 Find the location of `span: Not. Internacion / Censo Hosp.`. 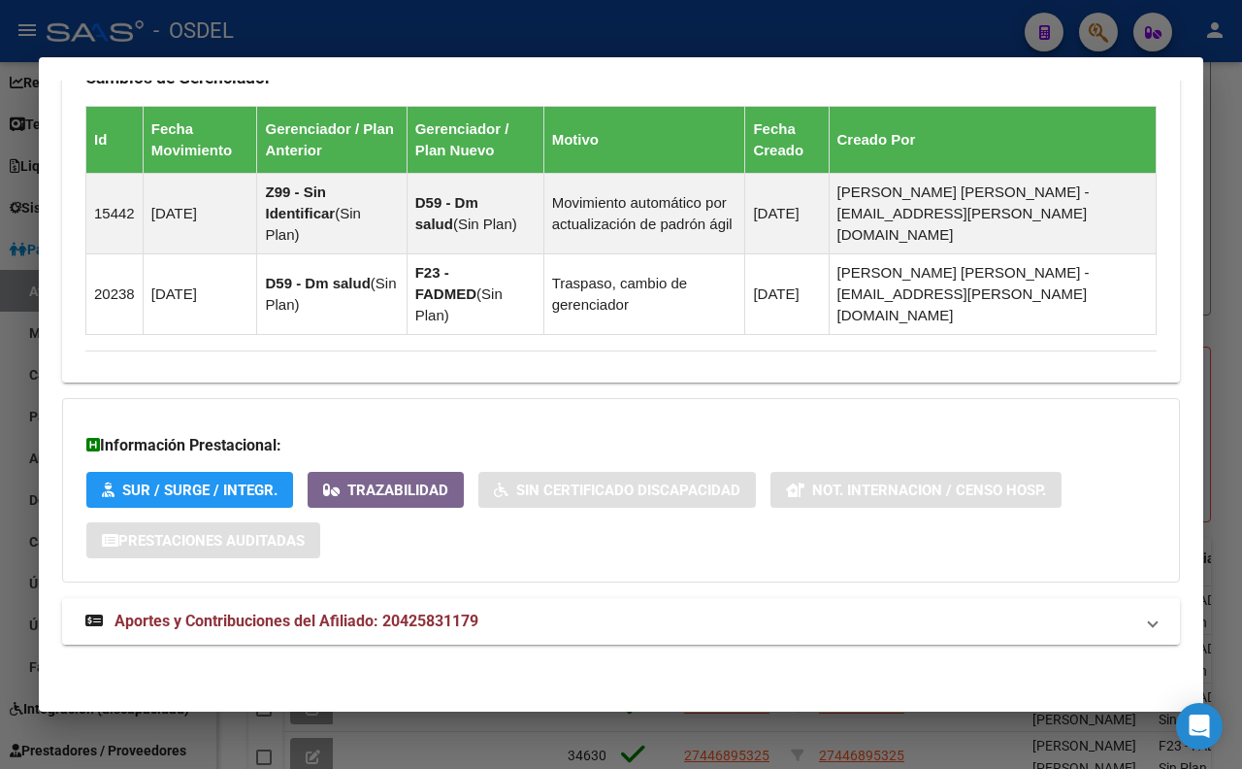

span: Not. Internacion / Censo Hosp. is located at coordinates (929, 490).